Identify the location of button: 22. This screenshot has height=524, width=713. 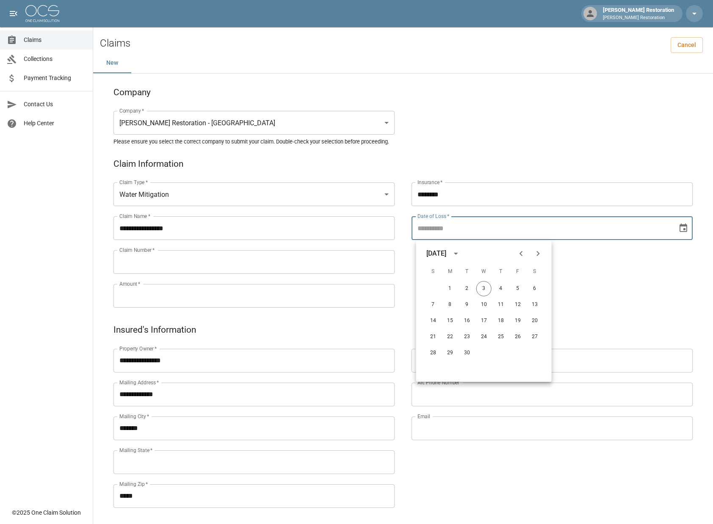
(450, 337).